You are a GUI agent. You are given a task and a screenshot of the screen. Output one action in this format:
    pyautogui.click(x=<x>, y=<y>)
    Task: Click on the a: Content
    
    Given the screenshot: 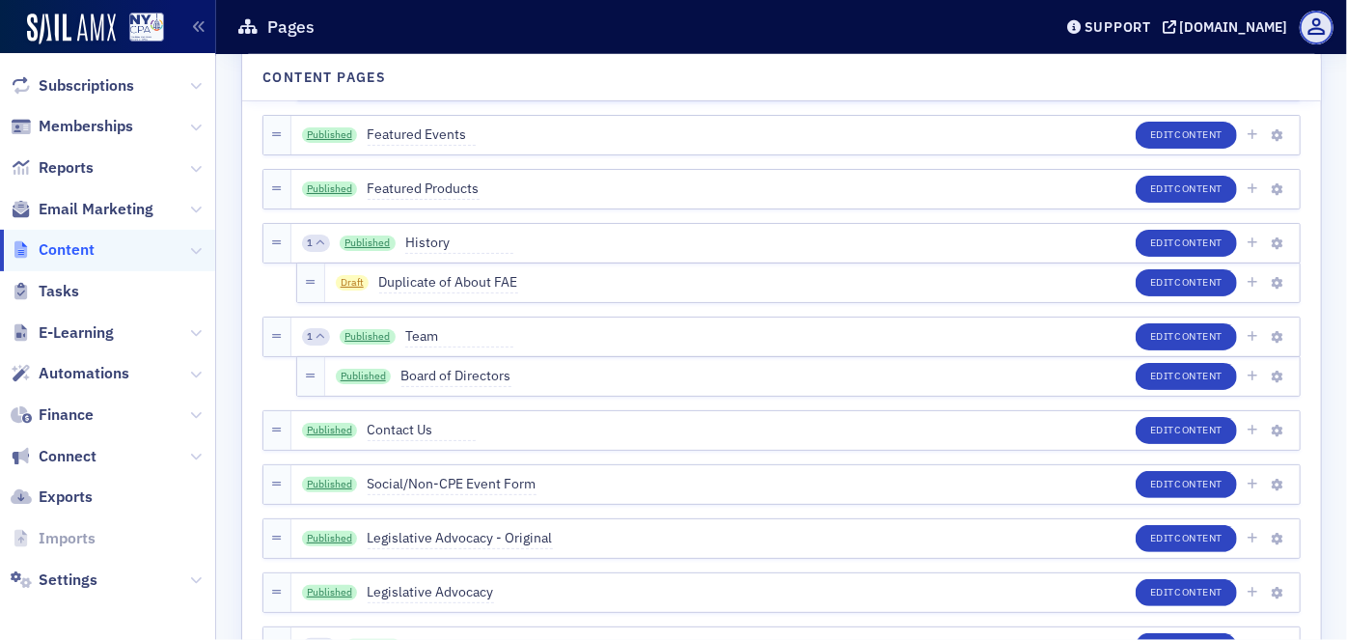 What is the action you would take?
    pyautogui.click(x=52, y=250)
    